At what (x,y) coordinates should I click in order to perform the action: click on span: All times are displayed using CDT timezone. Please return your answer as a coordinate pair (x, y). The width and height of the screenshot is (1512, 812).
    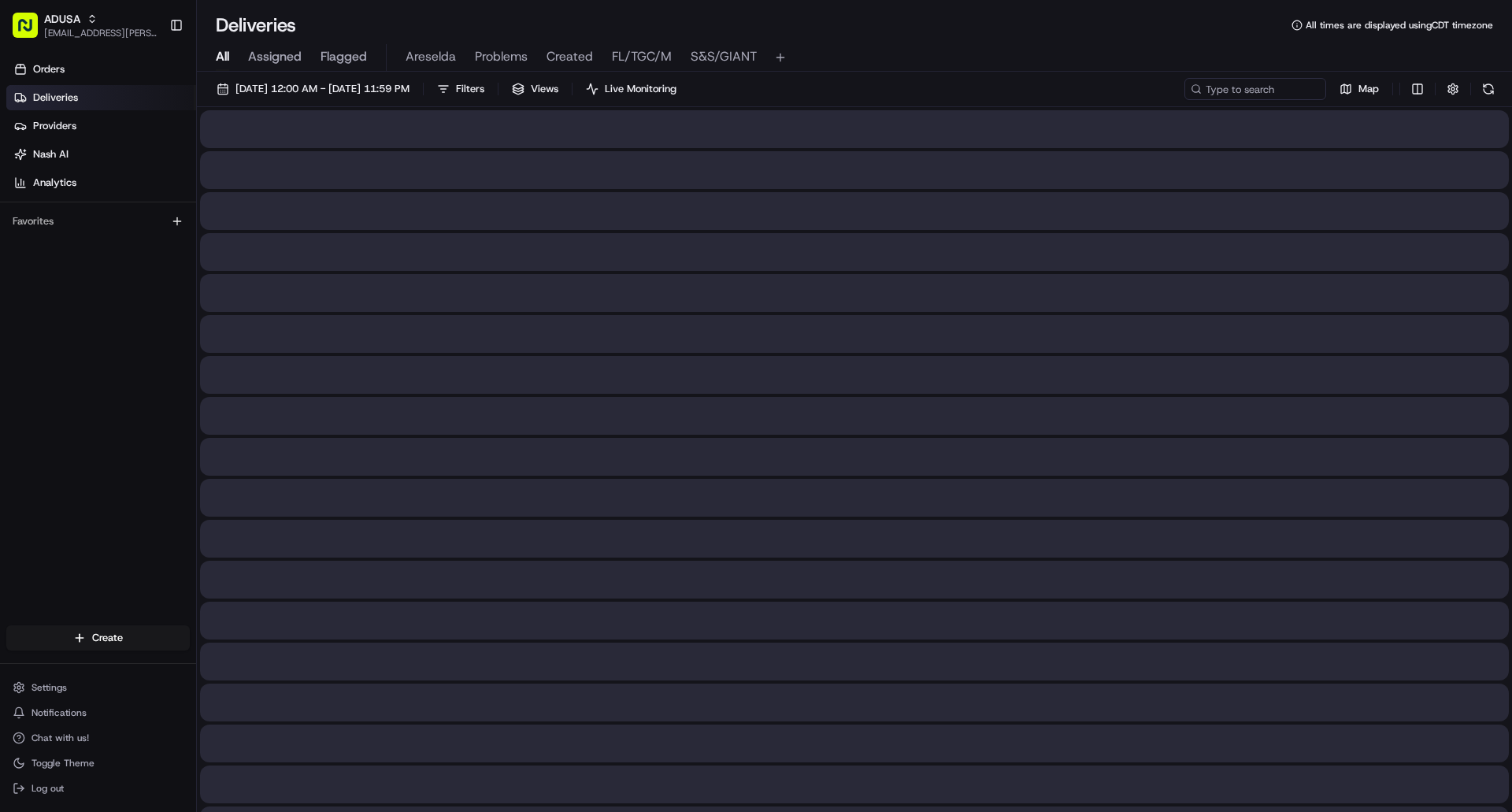
    Looking at the image, I should click on (1400, 25).